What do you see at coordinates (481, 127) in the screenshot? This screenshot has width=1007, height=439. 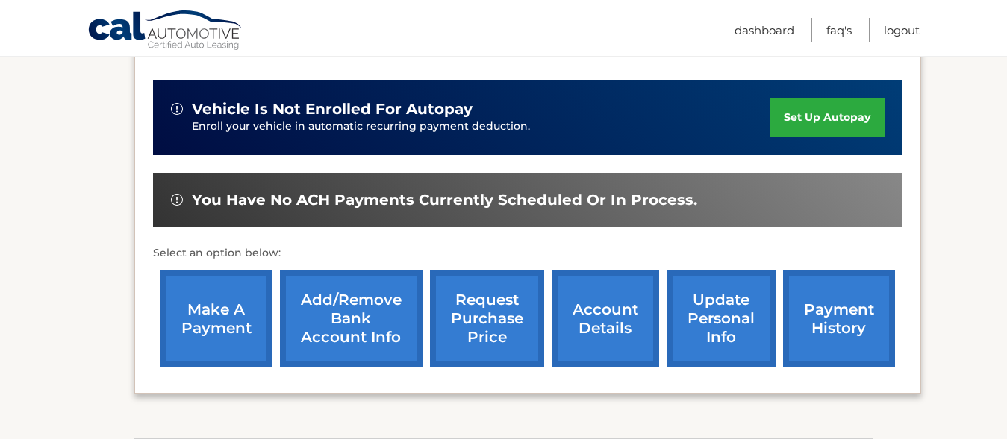 I see `p: Enroll your vehicle in automatic recurring payment deduction.` at bounding box center [481, 127].